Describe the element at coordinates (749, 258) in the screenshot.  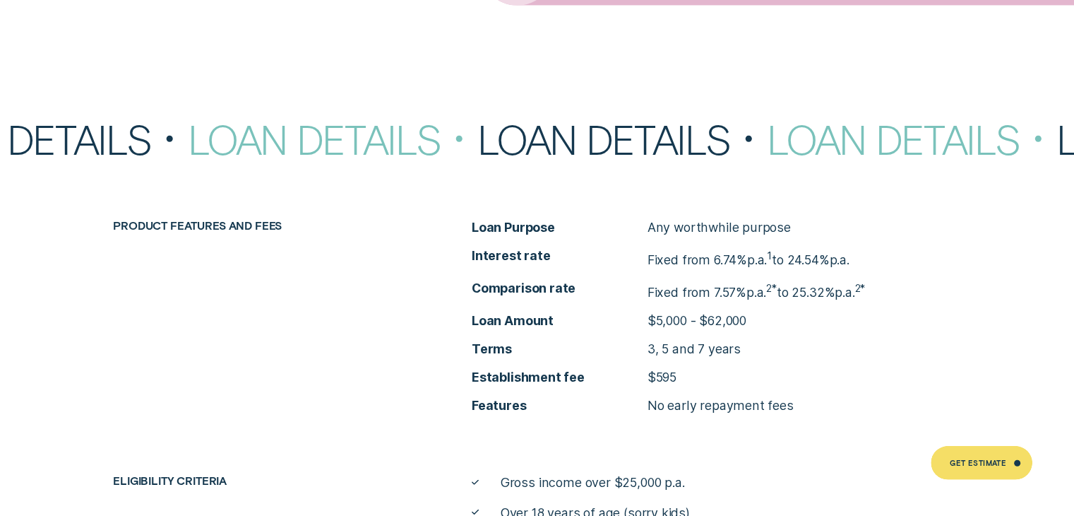
I see `p: Fixed from 6.74% to 24.54%` at that location.